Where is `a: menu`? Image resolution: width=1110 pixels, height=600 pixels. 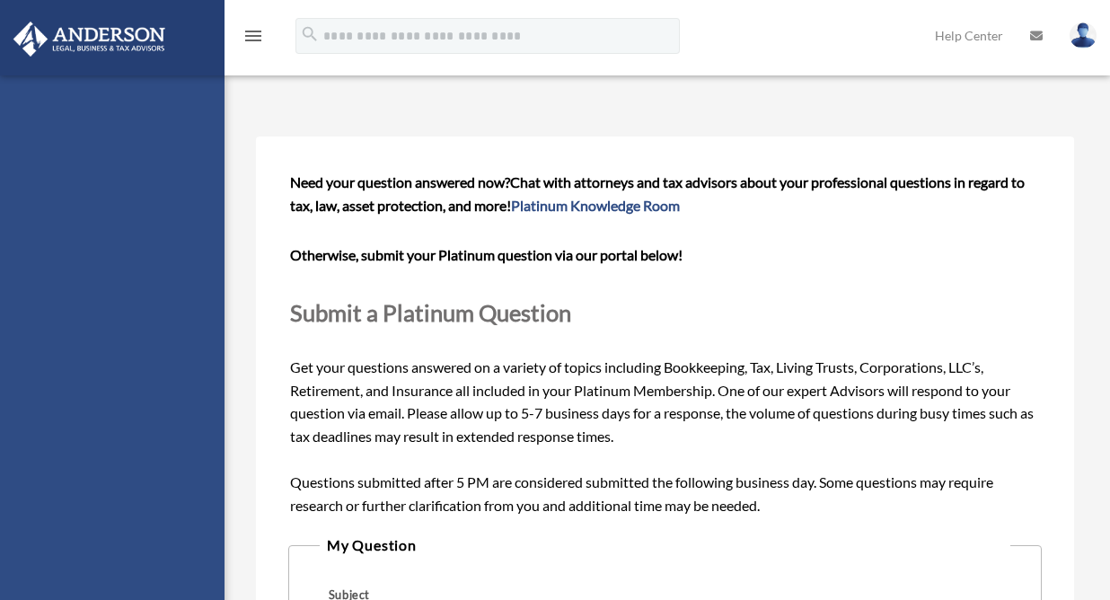
a: menu is located at coordinates (253, 39).